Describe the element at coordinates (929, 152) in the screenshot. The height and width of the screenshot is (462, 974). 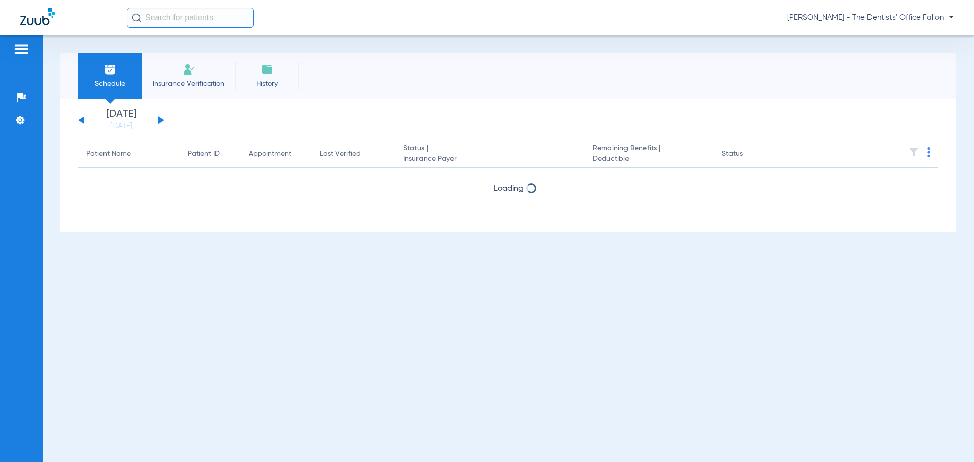
I see `img: group-dot-blue.svg` at that location.